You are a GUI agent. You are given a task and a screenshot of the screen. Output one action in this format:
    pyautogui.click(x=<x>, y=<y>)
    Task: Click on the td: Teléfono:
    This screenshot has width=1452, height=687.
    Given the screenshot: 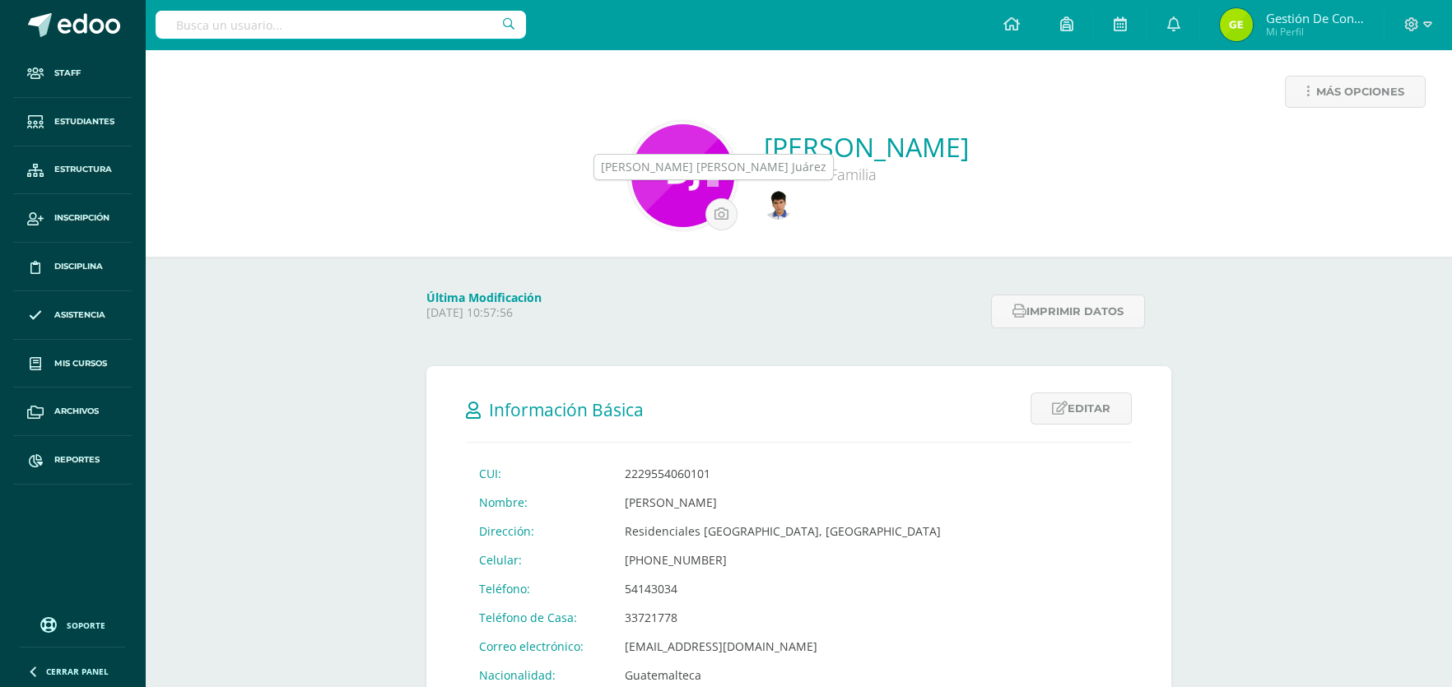 What is the action you would take?
    pyautogui.click(x=538, y=588)
    